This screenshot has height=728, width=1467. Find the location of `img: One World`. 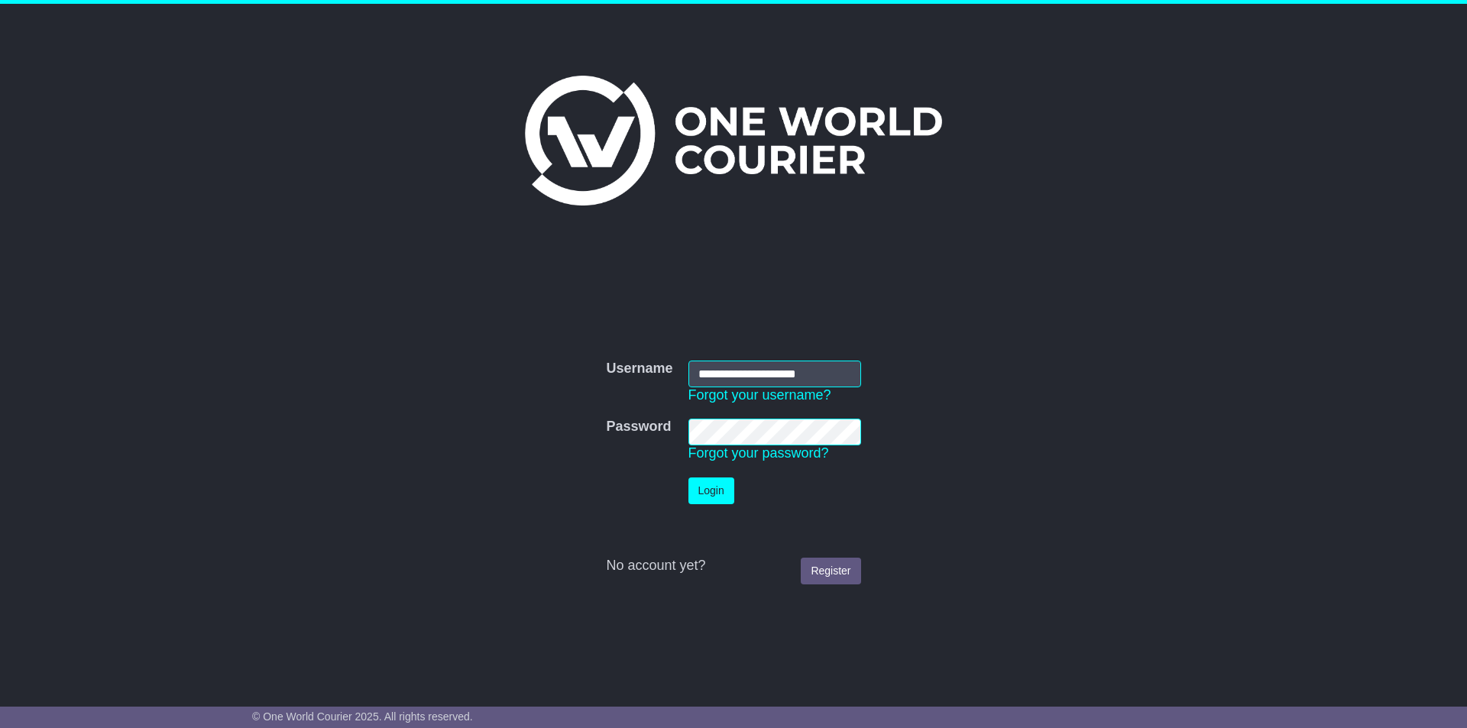

img: One World is located at coordinates (734, 141).